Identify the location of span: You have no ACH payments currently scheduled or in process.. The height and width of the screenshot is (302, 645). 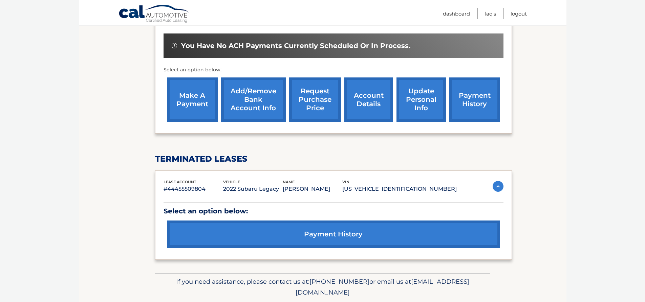
(295, 46).